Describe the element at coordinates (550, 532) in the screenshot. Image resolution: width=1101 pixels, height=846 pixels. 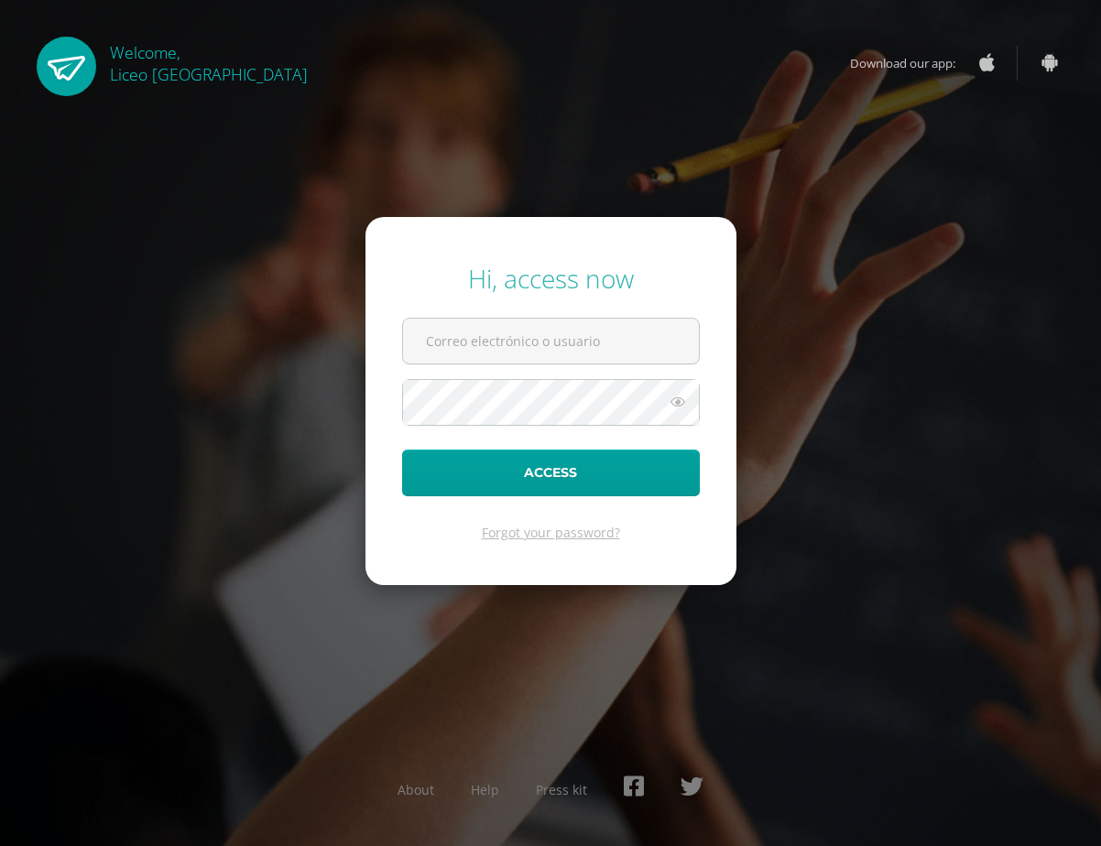
I see `a: Forgot your password?` at that location.